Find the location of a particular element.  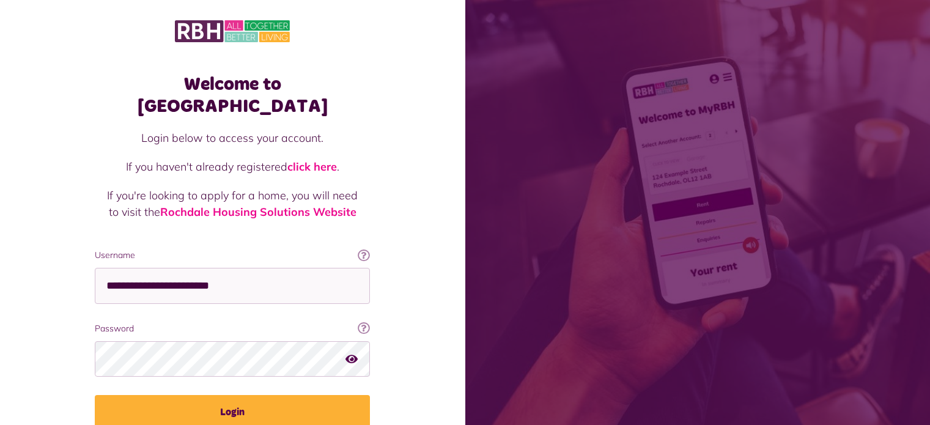

p: If you haven't already registered . is located at coordinates (232, 166).